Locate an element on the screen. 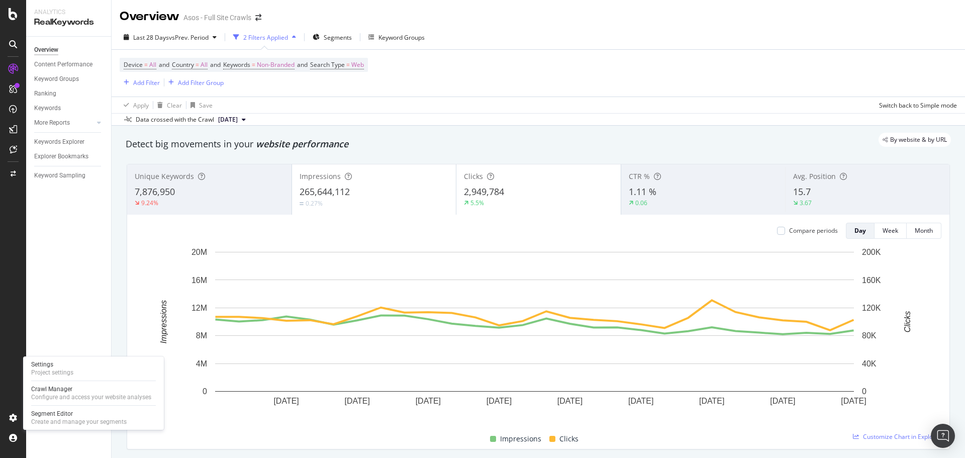  a: Keyword Sampling is located at coordinates (69, 175).